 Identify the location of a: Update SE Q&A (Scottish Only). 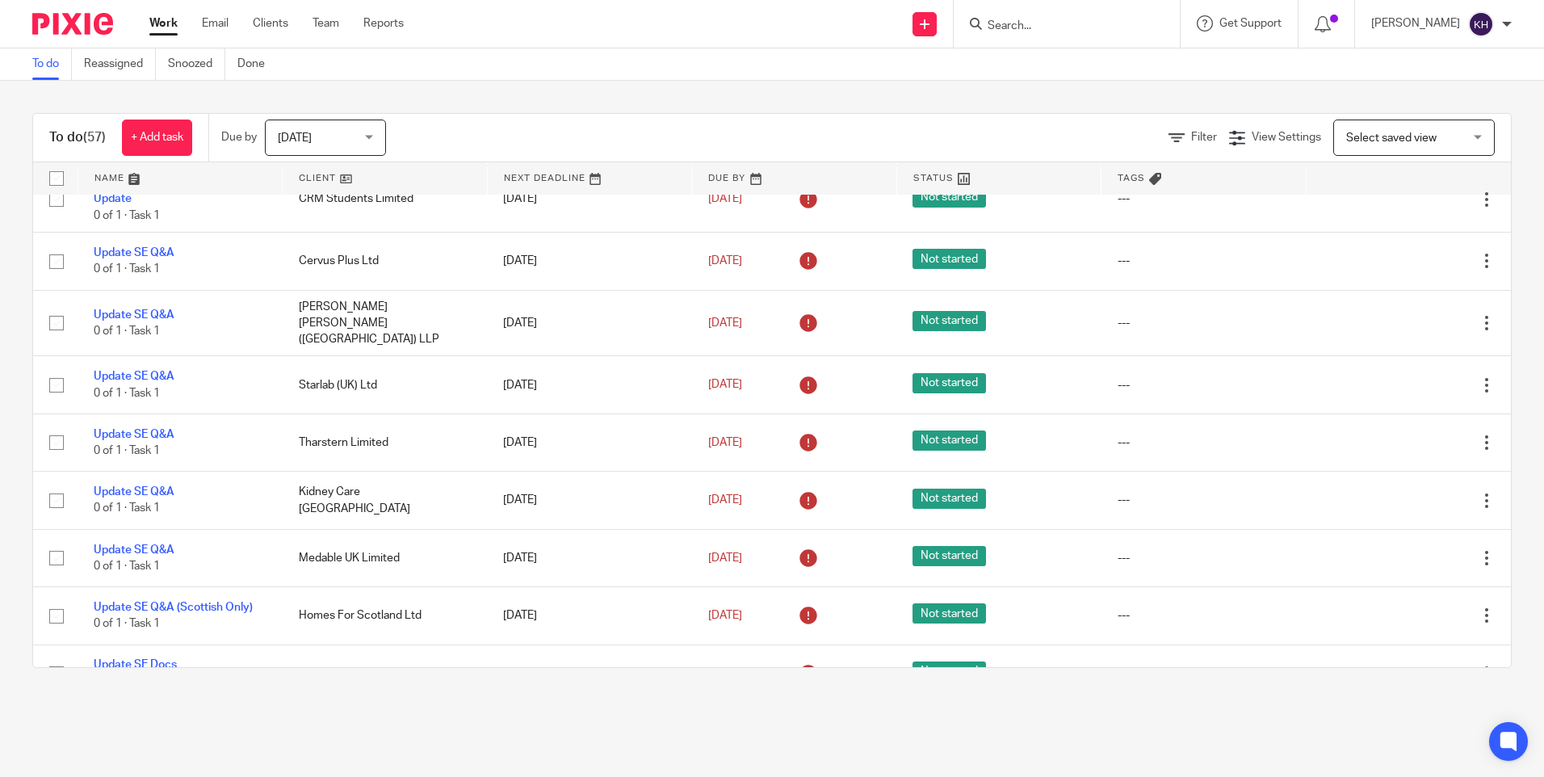
(173, 607).